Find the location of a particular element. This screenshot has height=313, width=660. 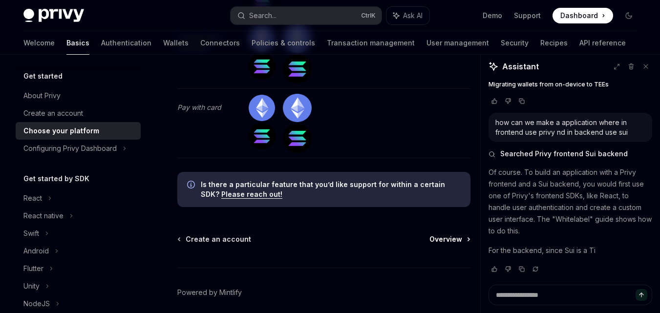

a: Overview is located at coordinates (449, 239).